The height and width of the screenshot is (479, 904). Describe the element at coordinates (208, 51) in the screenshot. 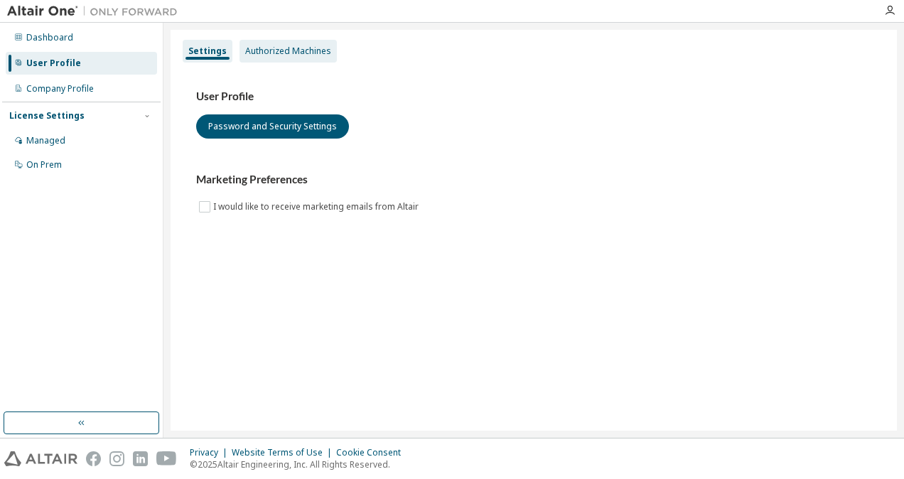

I see `div: Settings` at that location.